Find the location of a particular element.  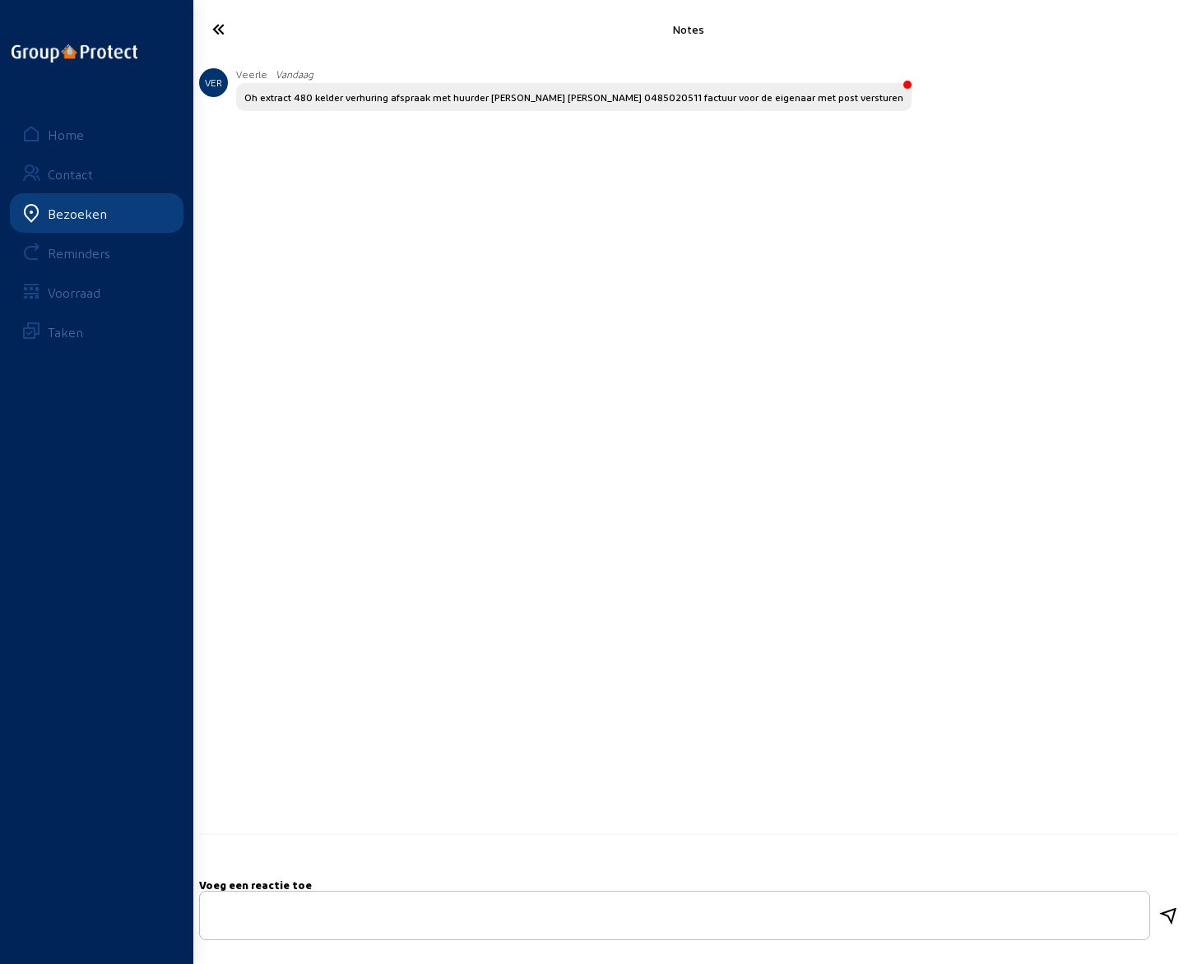

div: Reminders is located at coordinates (79, 252).